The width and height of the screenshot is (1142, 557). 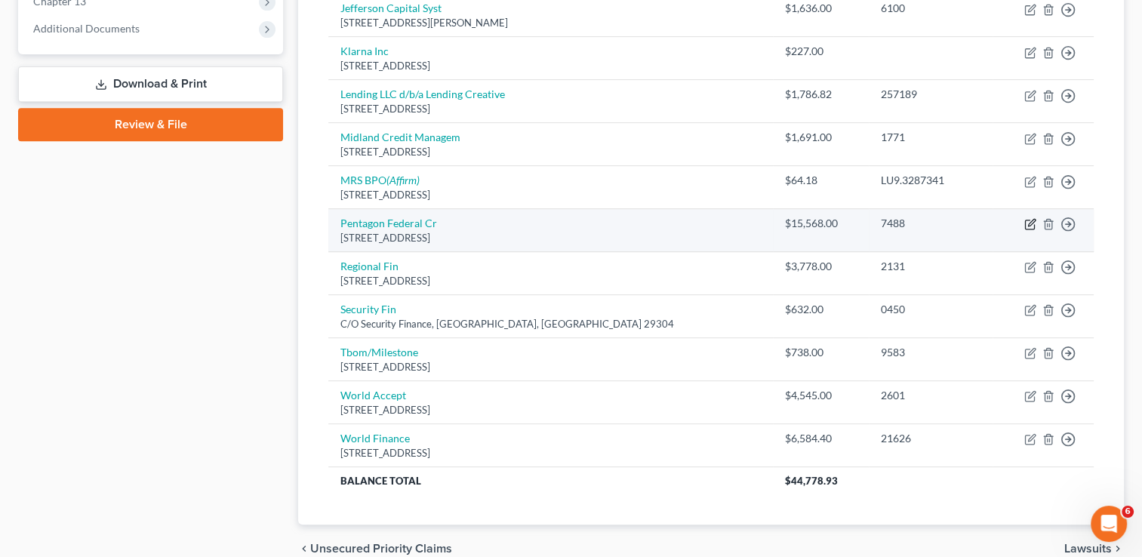 What do you see at coordinates (930, 395) in the screenshot?
I see `div: 2601` at bounding box center [930, 395].